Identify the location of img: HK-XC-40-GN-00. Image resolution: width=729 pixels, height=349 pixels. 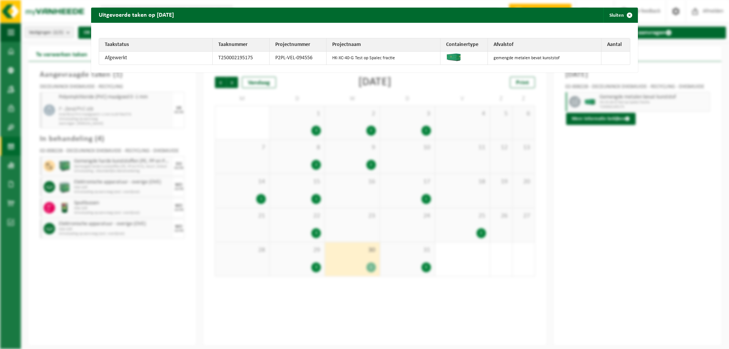
(454, 57).